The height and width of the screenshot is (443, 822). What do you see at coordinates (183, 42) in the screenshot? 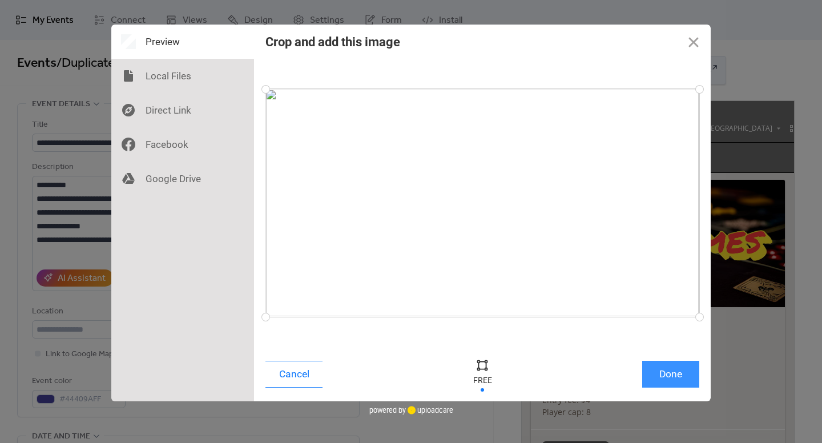
I see `div: Preview` at bounding box center [183, 42].